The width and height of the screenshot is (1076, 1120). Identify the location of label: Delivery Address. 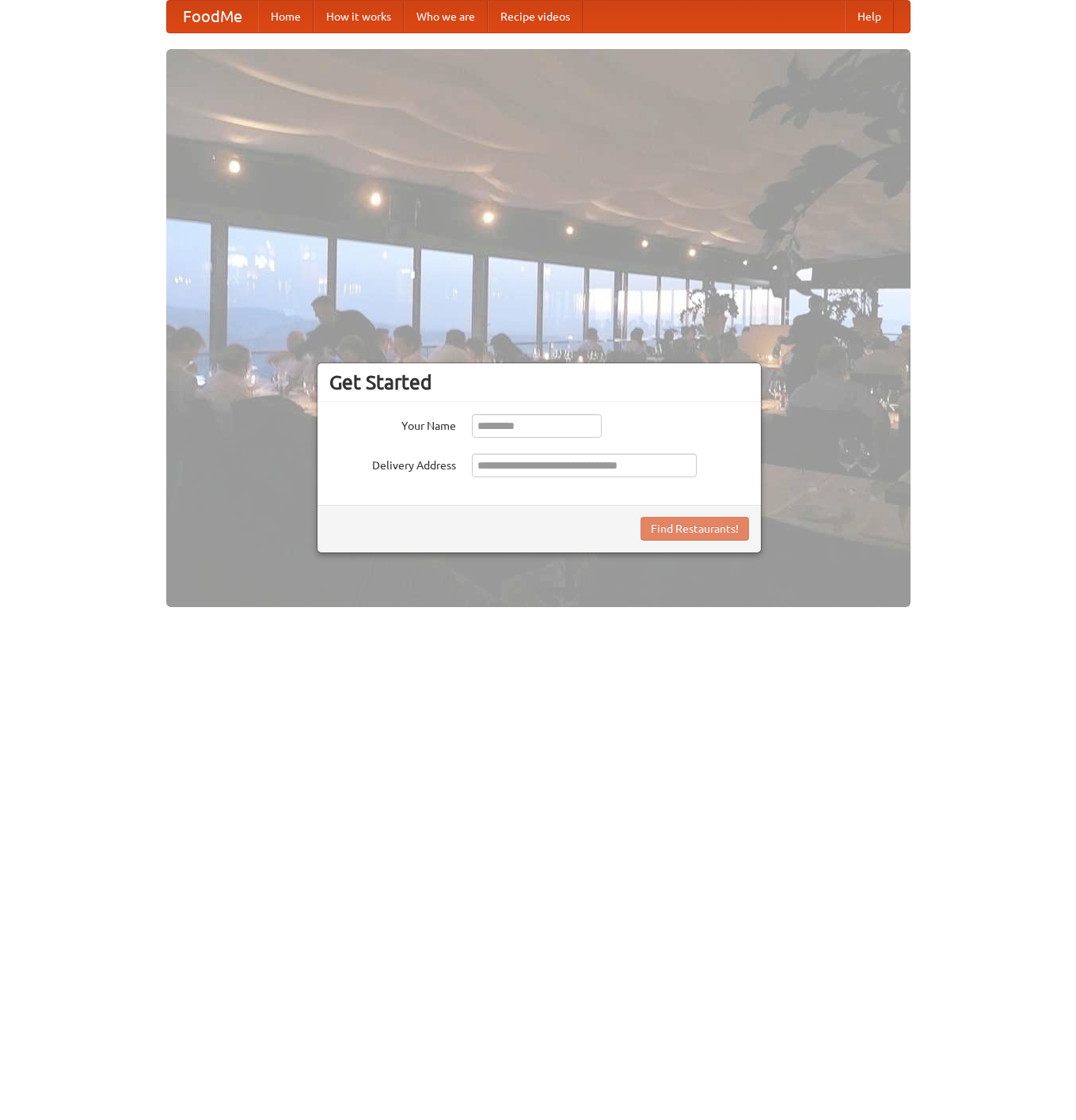
(393, 463).